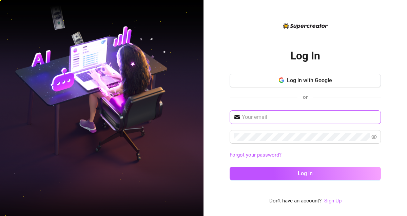 This screenshot has height=216, width=407. Describe the element at coordinates (305, 173) in the screenshot. I see `span: Log in` at that location.